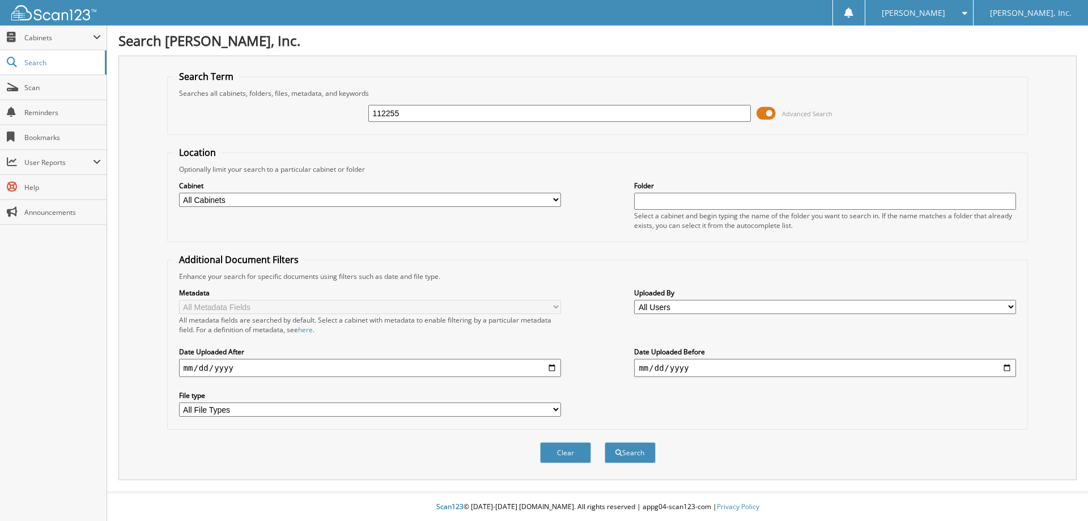 Image resolution: width=1088 pixels, height=521 pixels. I want to click on button: Clear, so click(565, 452).